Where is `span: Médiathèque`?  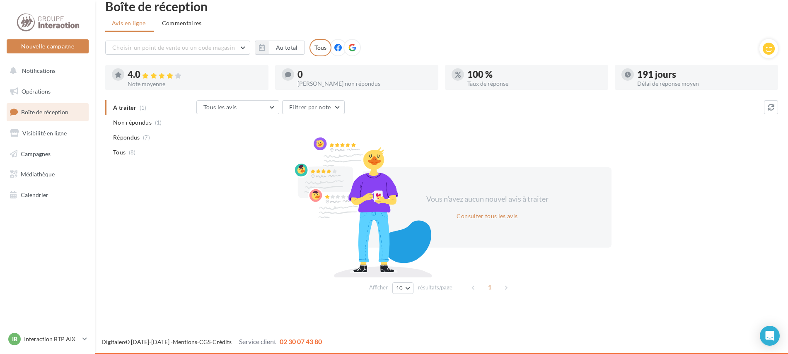 span: Médiathèque is located at coordinates (38, 174).